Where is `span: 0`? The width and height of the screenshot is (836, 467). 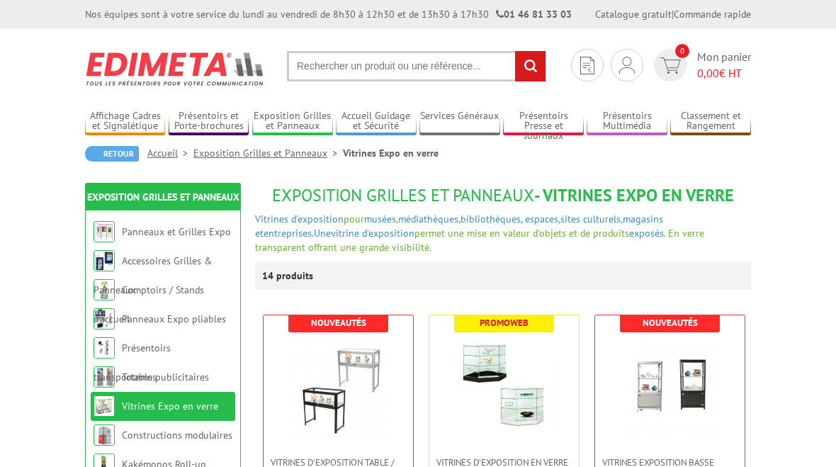 span: 0 is located at coordinates (683, 51).